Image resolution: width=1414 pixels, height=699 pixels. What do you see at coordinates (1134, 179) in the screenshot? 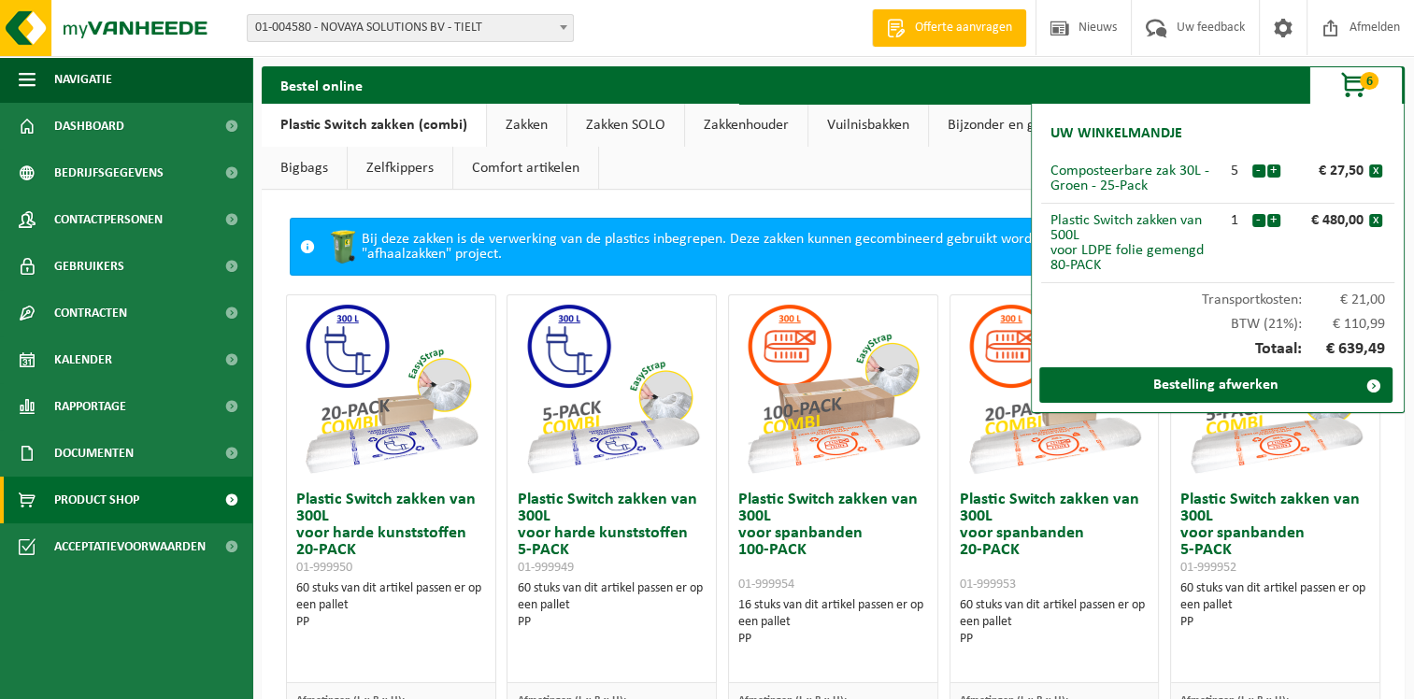
I see `div: Composteerbare zak 30L - Groen - 25-Pack` at bounding box center [1134, 179].